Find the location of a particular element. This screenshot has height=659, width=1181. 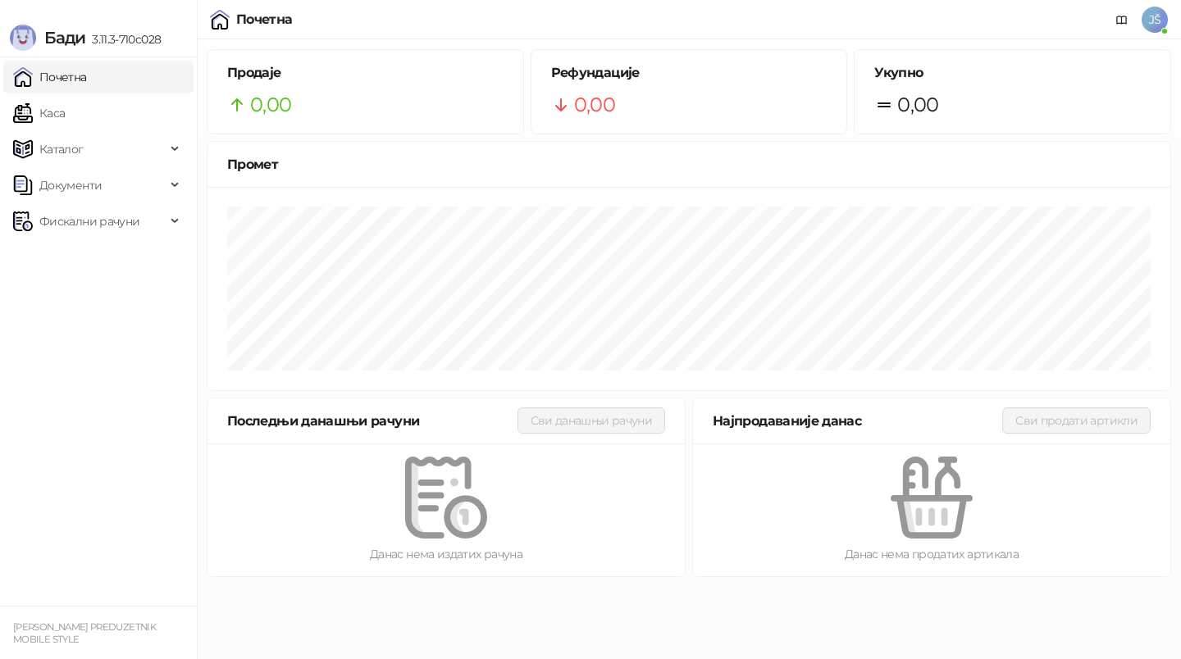

div: Последњи данашњи рачуни is located at coordinates (372, 421).